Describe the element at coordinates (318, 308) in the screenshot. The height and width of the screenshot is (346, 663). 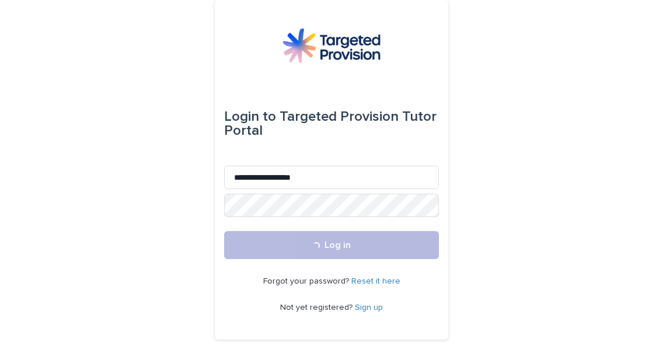
I see `span: Not yet registered?` at that location.